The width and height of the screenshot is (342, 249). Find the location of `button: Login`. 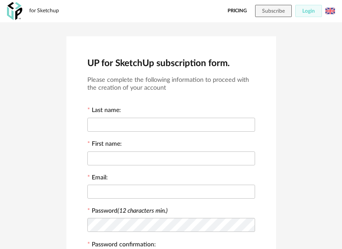

button: Login is located at coordinates (308, 11).